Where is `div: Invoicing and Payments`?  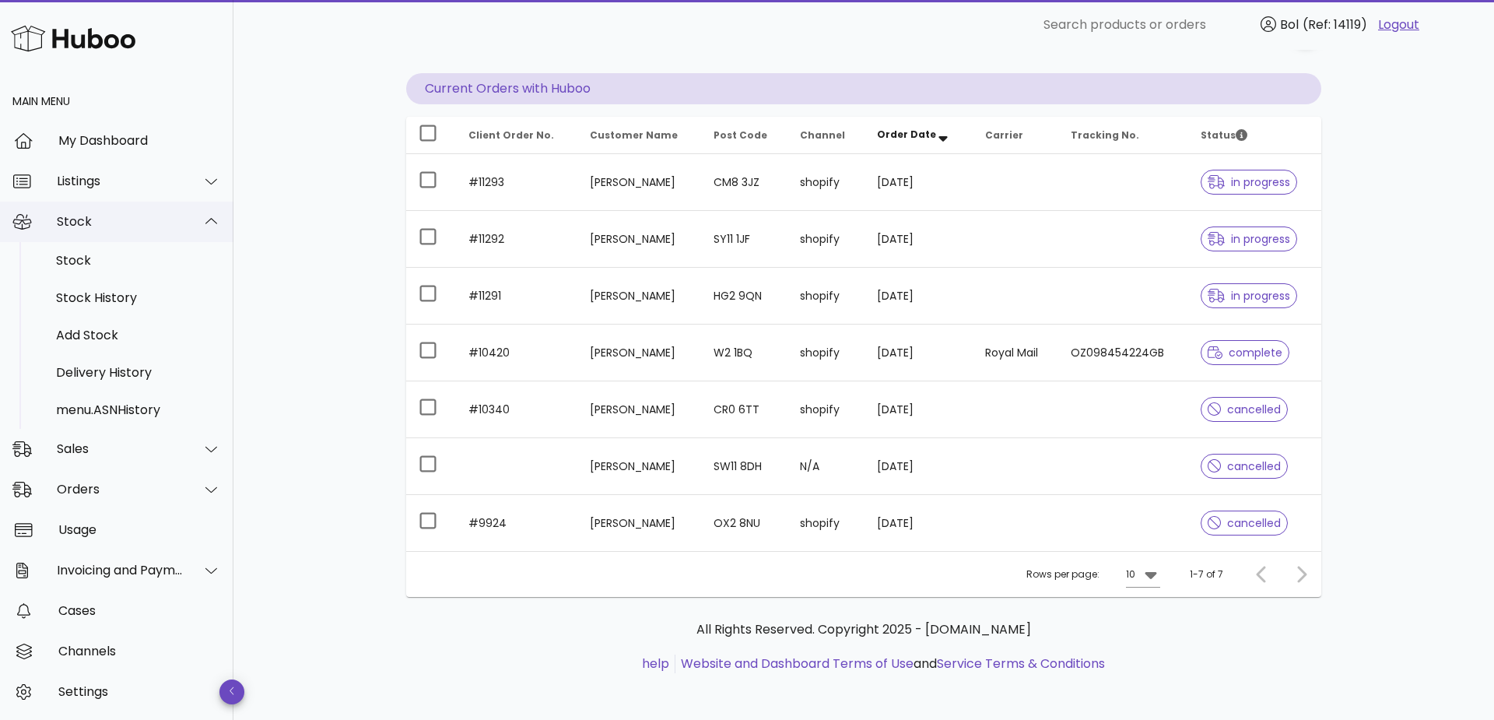 div: Invoicing and Payments is located at coordinates (120, 569).